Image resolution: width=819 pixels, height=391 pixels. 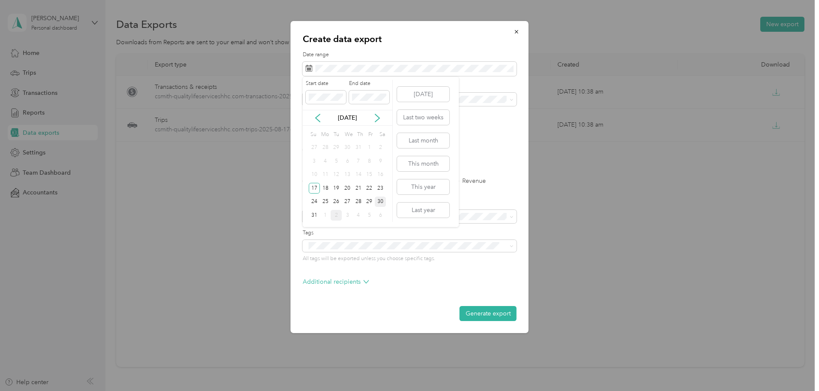 What do you see at coordinates (381, 175) in the screenshot?
I see `div: 16` at bounding box center [381, 175].